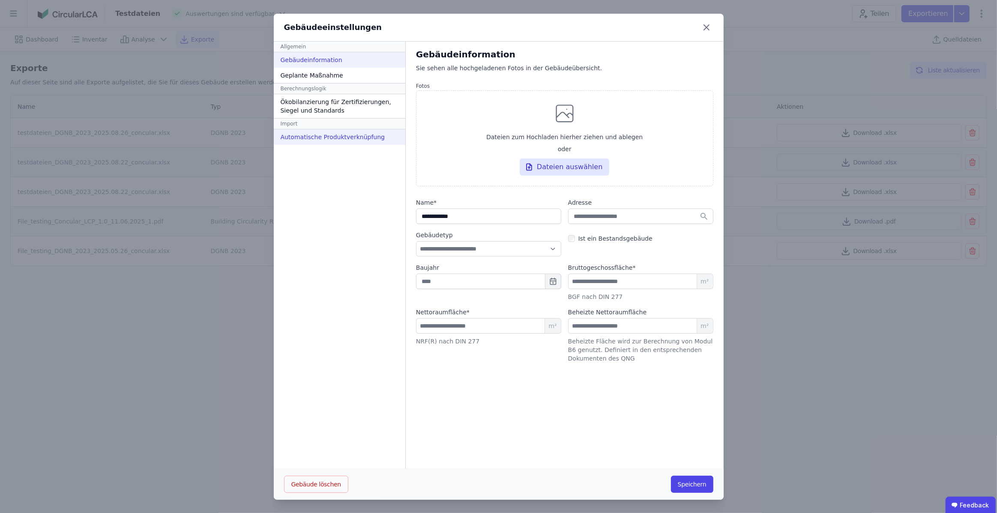  I want to click on div: Allgemein, so click(339, 47).